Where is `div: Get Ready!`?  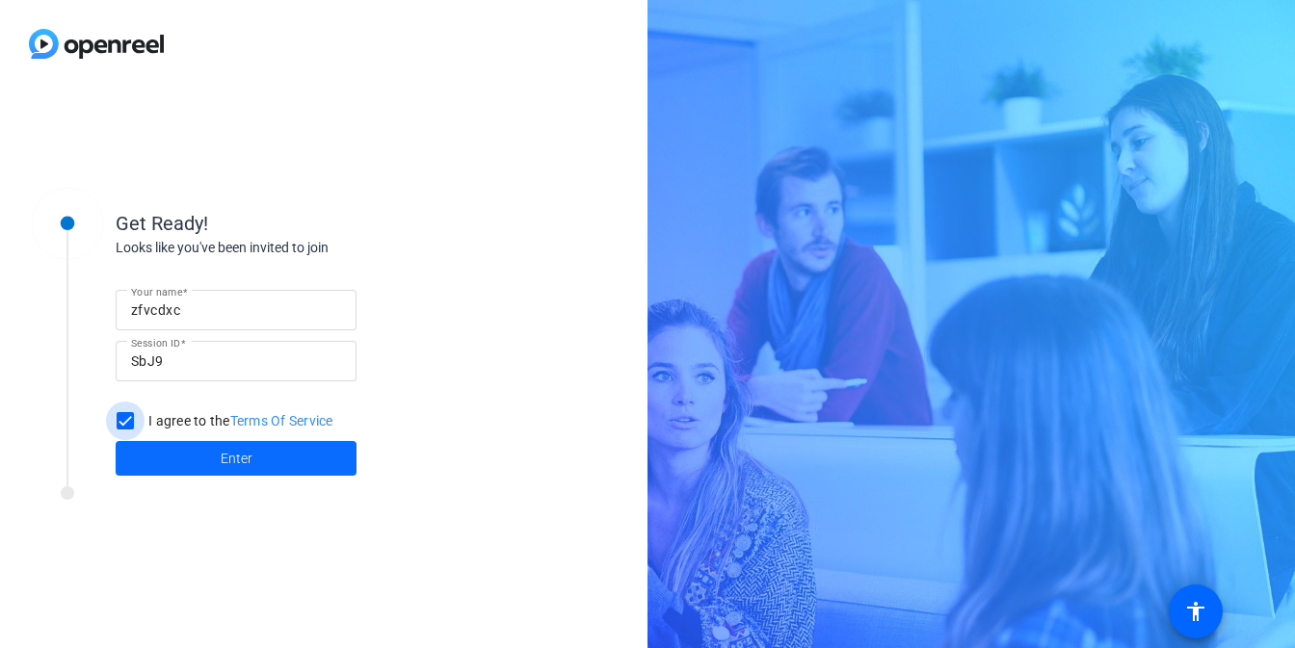
div: Get Ready! is located at coordinates (308, 223).